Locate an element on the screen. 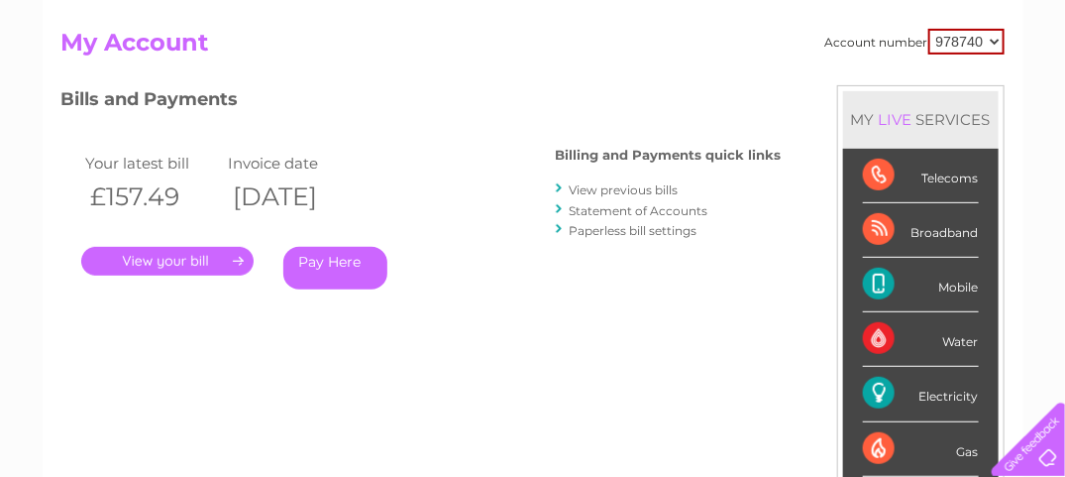 The image size is (1065, 477). div: Electricity is located at coordinates (921, 393).